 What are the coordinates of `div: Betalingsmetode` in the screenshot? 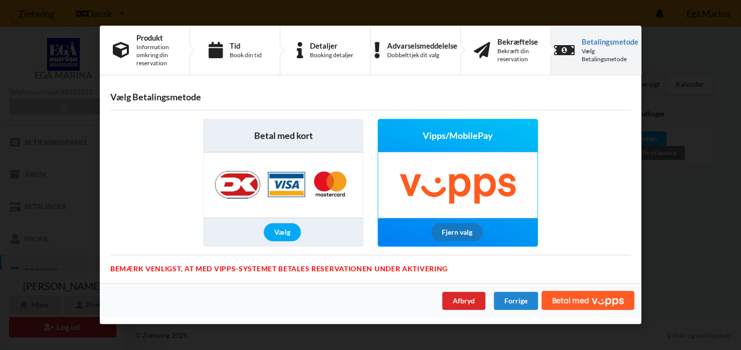 It's located at (610, 42).